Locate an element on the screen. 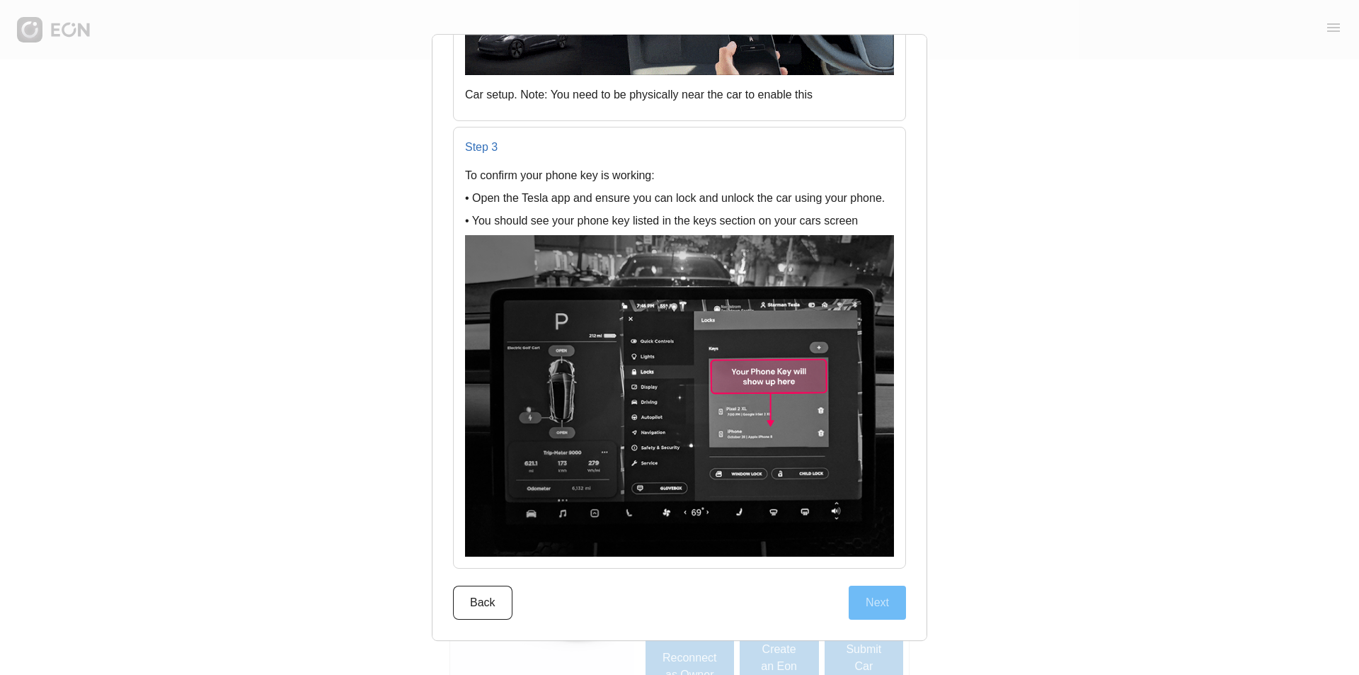 Image resolution: width=1359 pixels, height=675 pixels. p: • Open the Tesla app and ensure you can lock and unlock the car using your phone. is located at coordinates (680, 199).